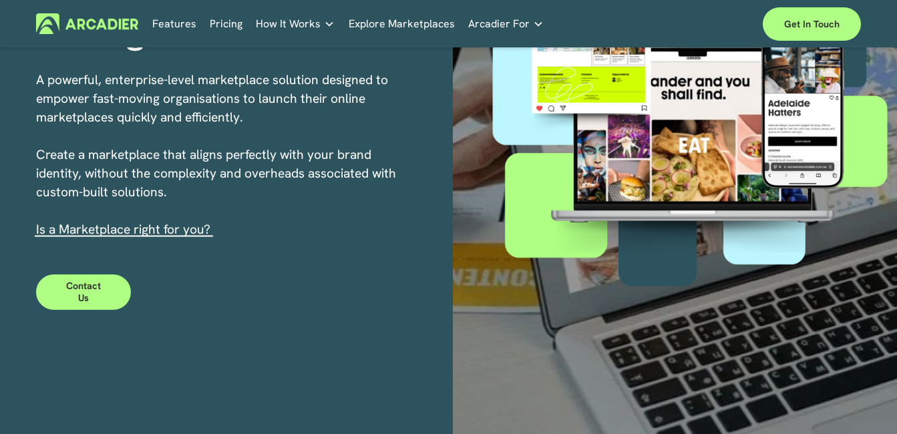  I want to click on p: A powerful, enterprise-level marketplace solution designed to empower fast-moving organisations t..., so click(222, 155).